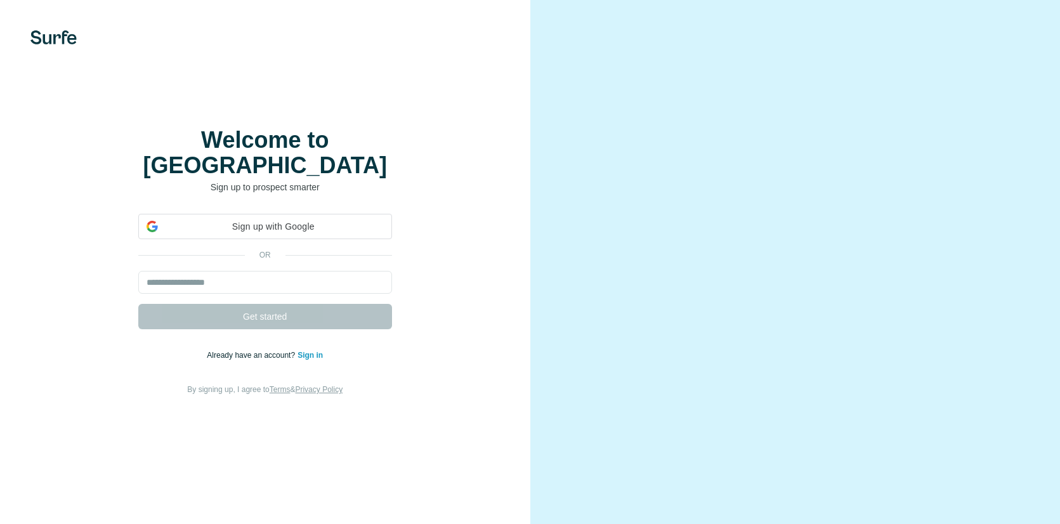 The width and height of the screenshot is (1060, 524). What do you see at coordinates (264, 389) in the screenshot?
I see `span: By signing up, I agree to &` at bounding box center [264, 389].